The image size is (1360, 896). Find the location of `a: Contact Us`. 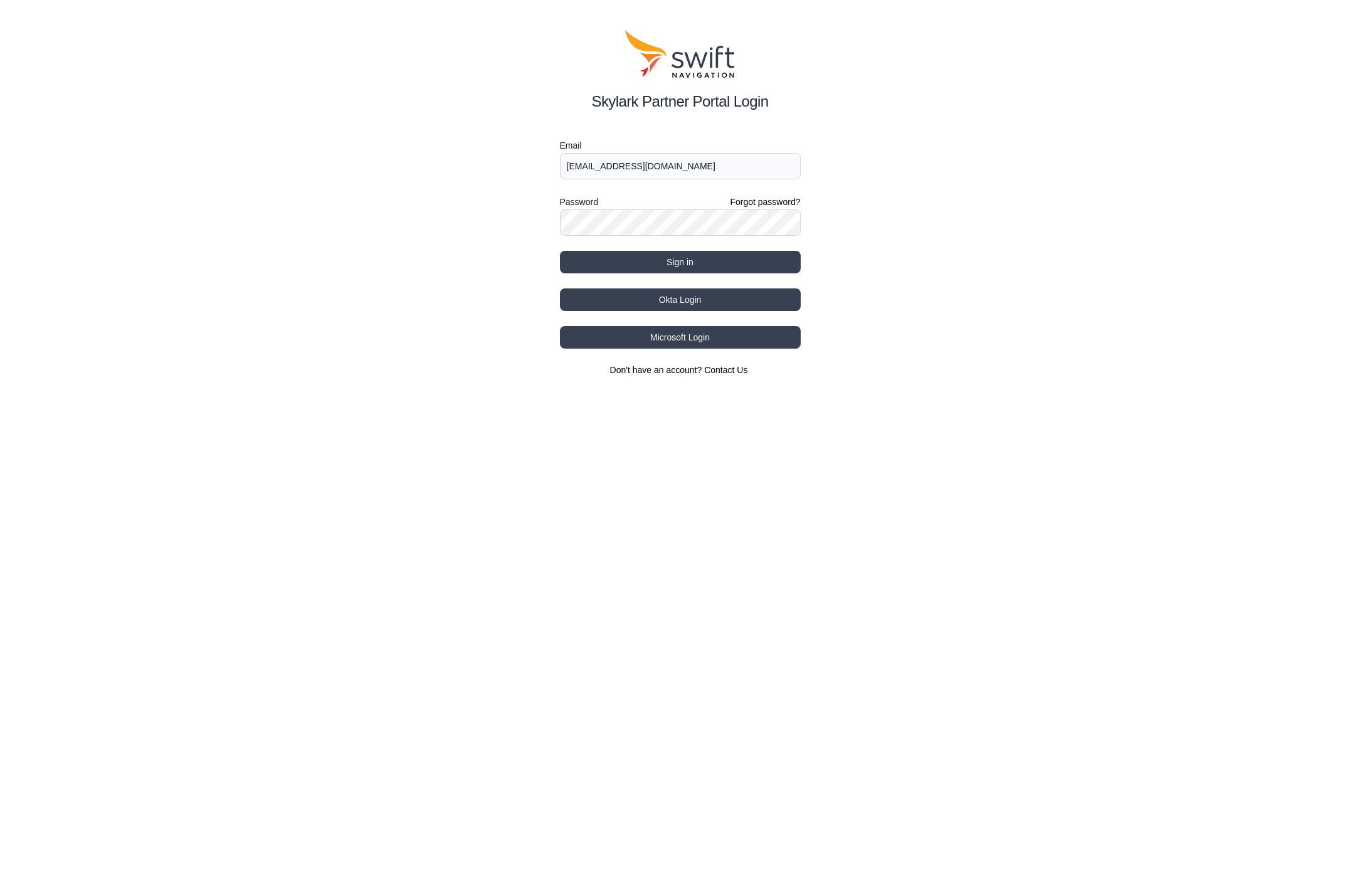

a: Contact Us is located at coordinates (726, 370).